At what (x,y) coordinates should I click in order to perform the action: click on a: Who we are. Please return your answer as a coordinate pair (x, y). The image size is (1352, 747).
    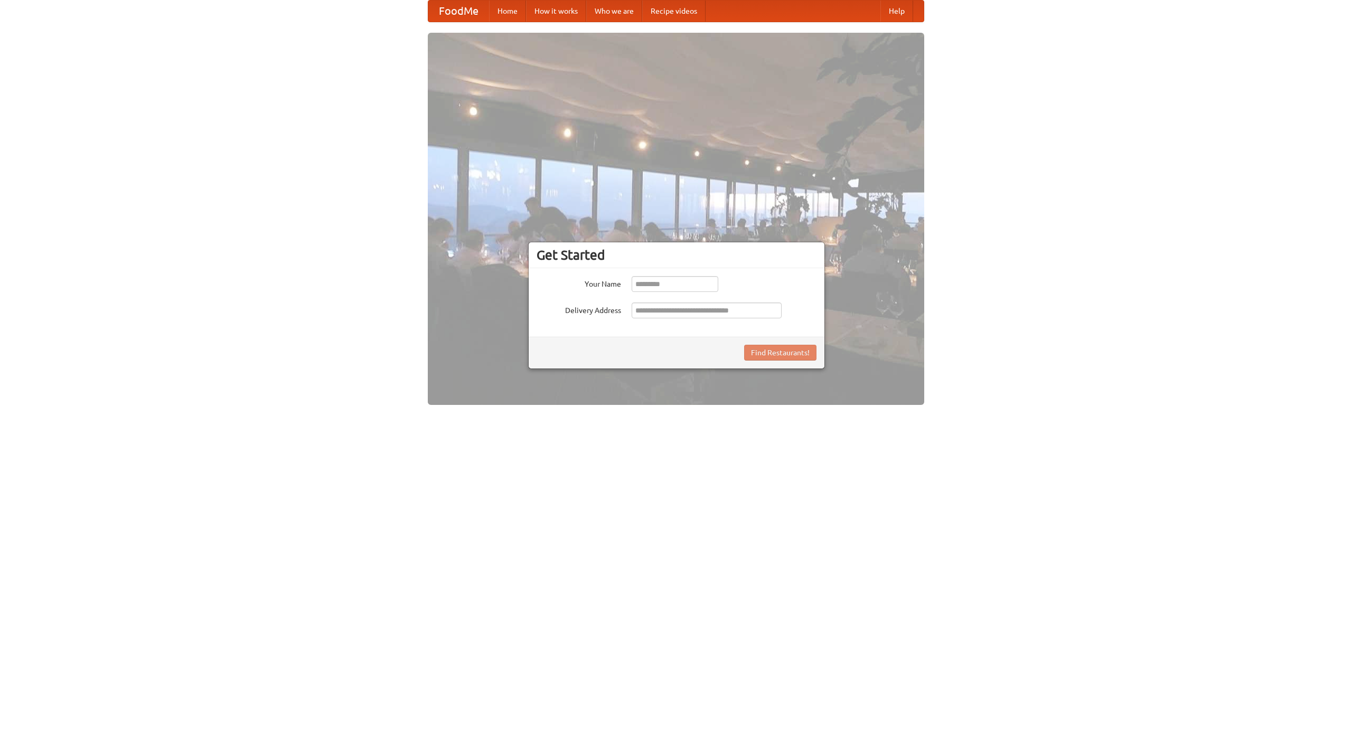
    Looking at the image, I should click on (614, 11).